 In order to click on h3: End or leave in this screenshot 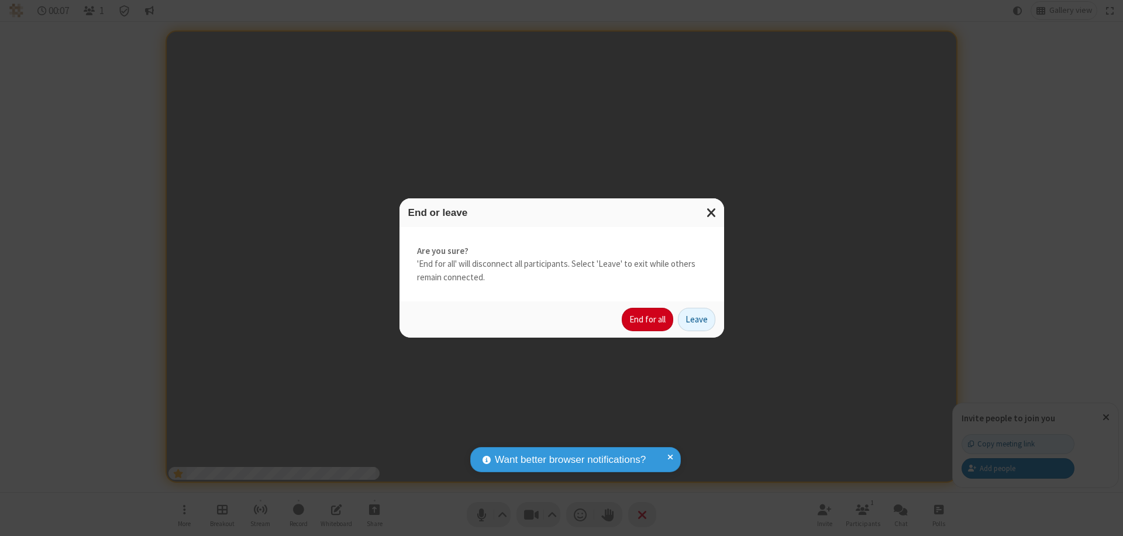, I will do `click(562, 212)`.